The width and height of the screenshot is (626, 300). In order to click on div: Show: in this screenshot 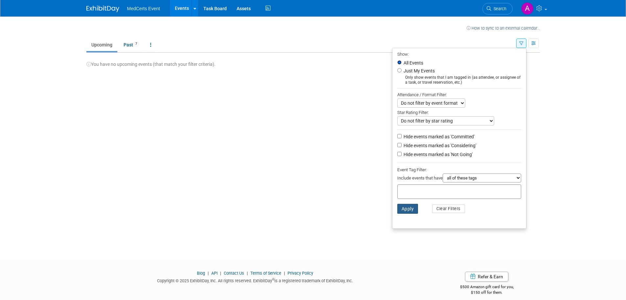, I will do `click(459, 54)`.